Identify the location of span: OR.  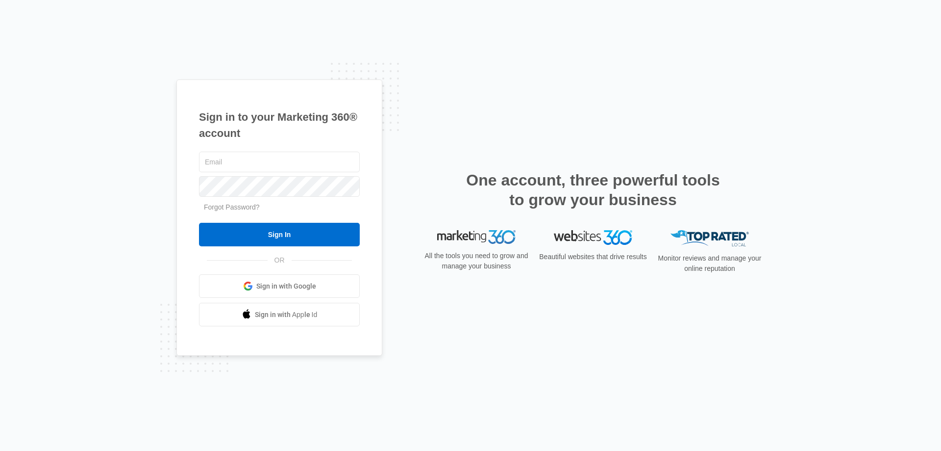
(279, 260).